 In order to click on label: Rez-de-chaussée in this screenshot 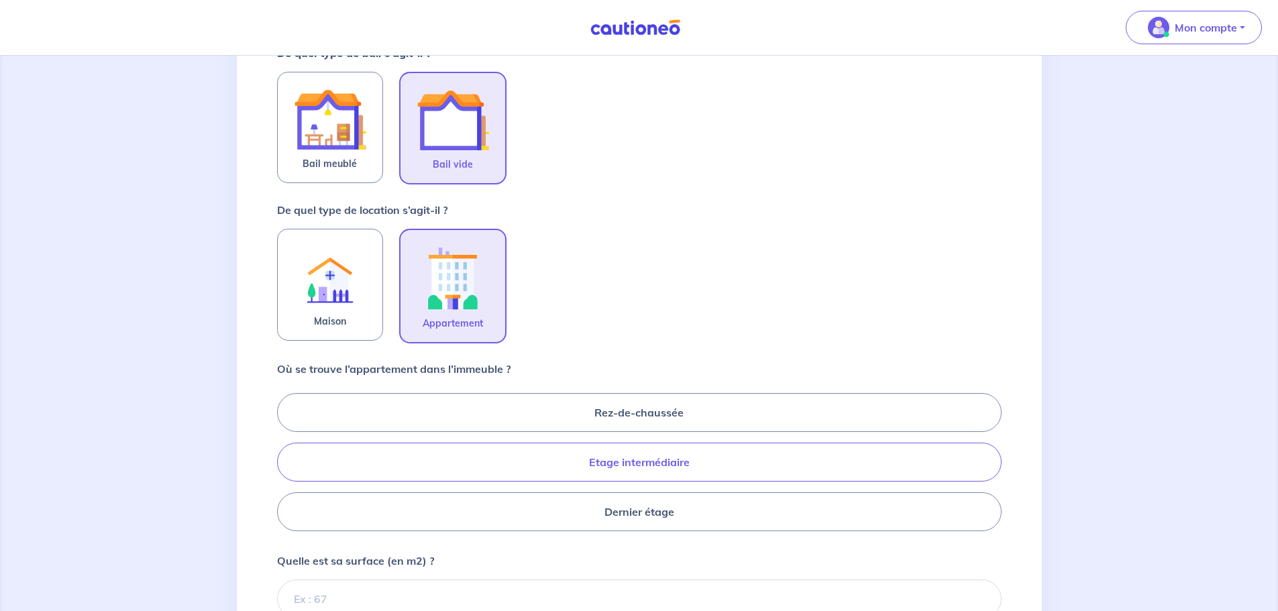, I will do `click(639, 412)`.